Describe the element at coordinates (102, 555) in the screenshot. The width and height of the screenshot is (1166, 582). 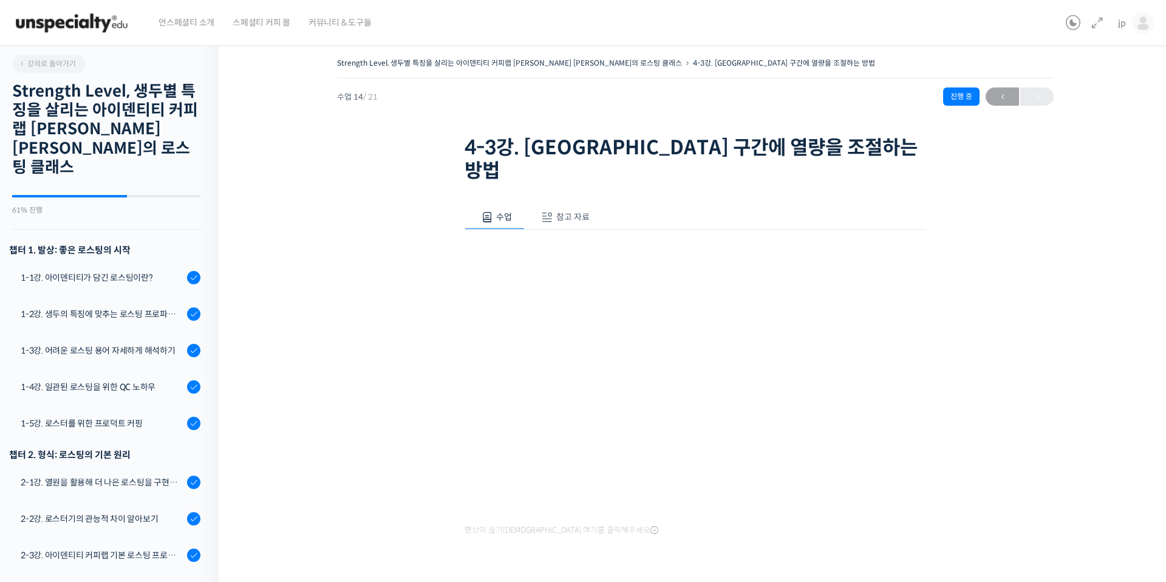
I see `div: 2-3강. 아이덴티티 커피랩 기본 로스팅 프로파일 세팅` at that location.